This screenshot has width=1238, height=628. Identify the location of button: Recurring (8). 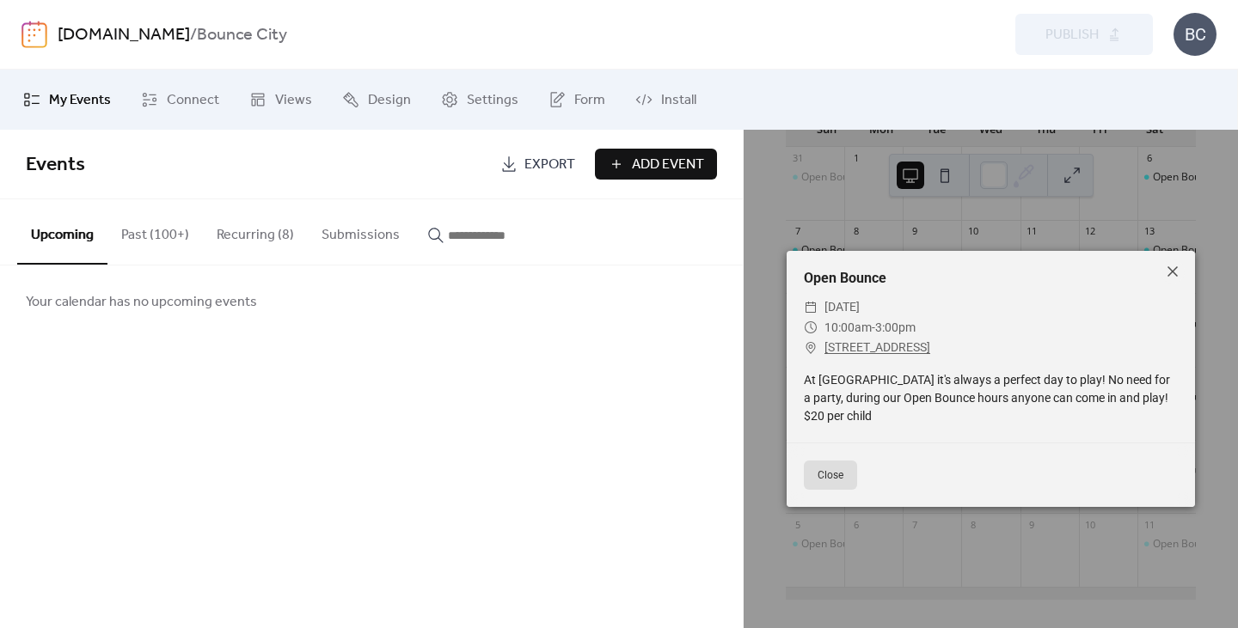
(255, 231).